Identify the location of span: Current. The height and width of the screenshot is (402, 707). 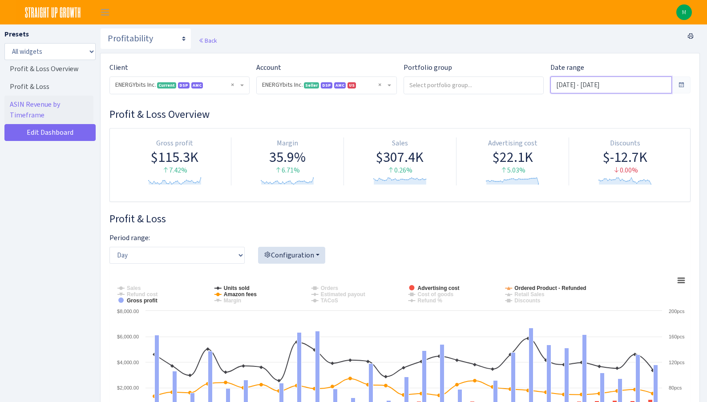
(166, 85).